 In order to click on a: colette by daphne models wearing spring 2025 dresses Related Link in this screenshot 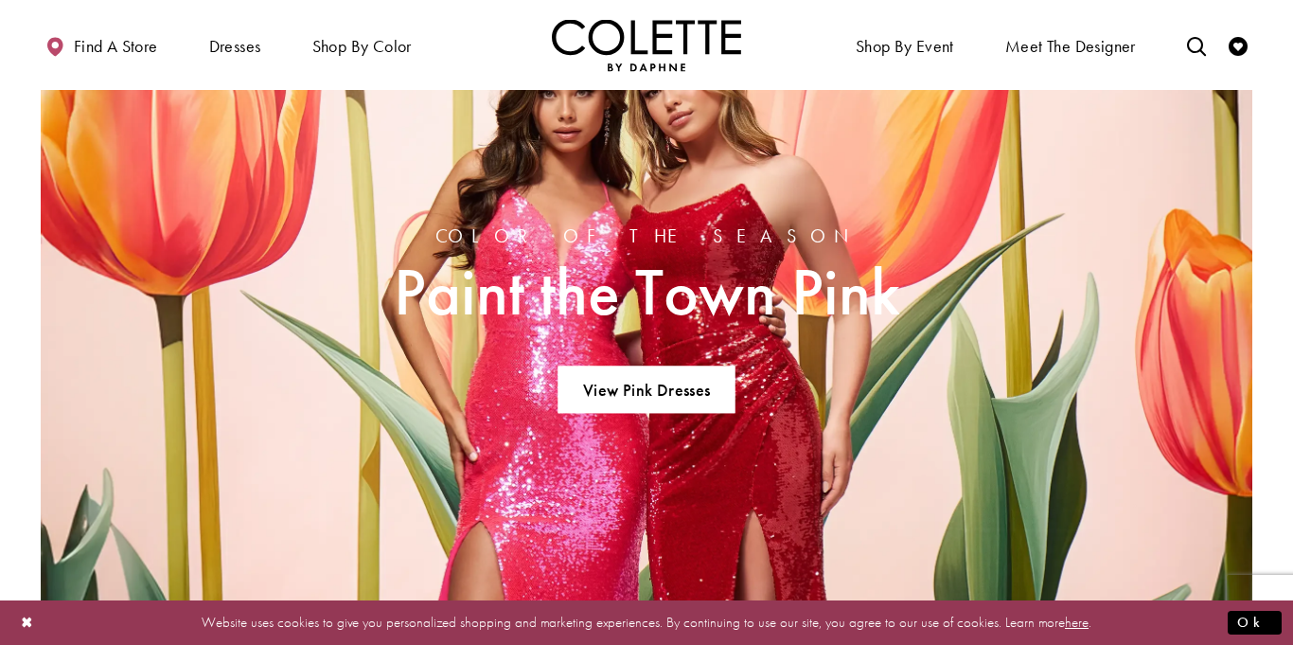, I will do `click(647, 318)`.